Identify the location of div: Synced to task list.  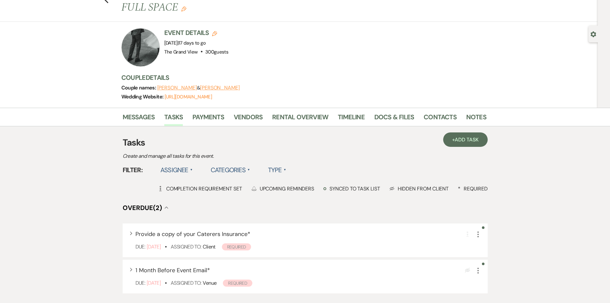
(352, 188).